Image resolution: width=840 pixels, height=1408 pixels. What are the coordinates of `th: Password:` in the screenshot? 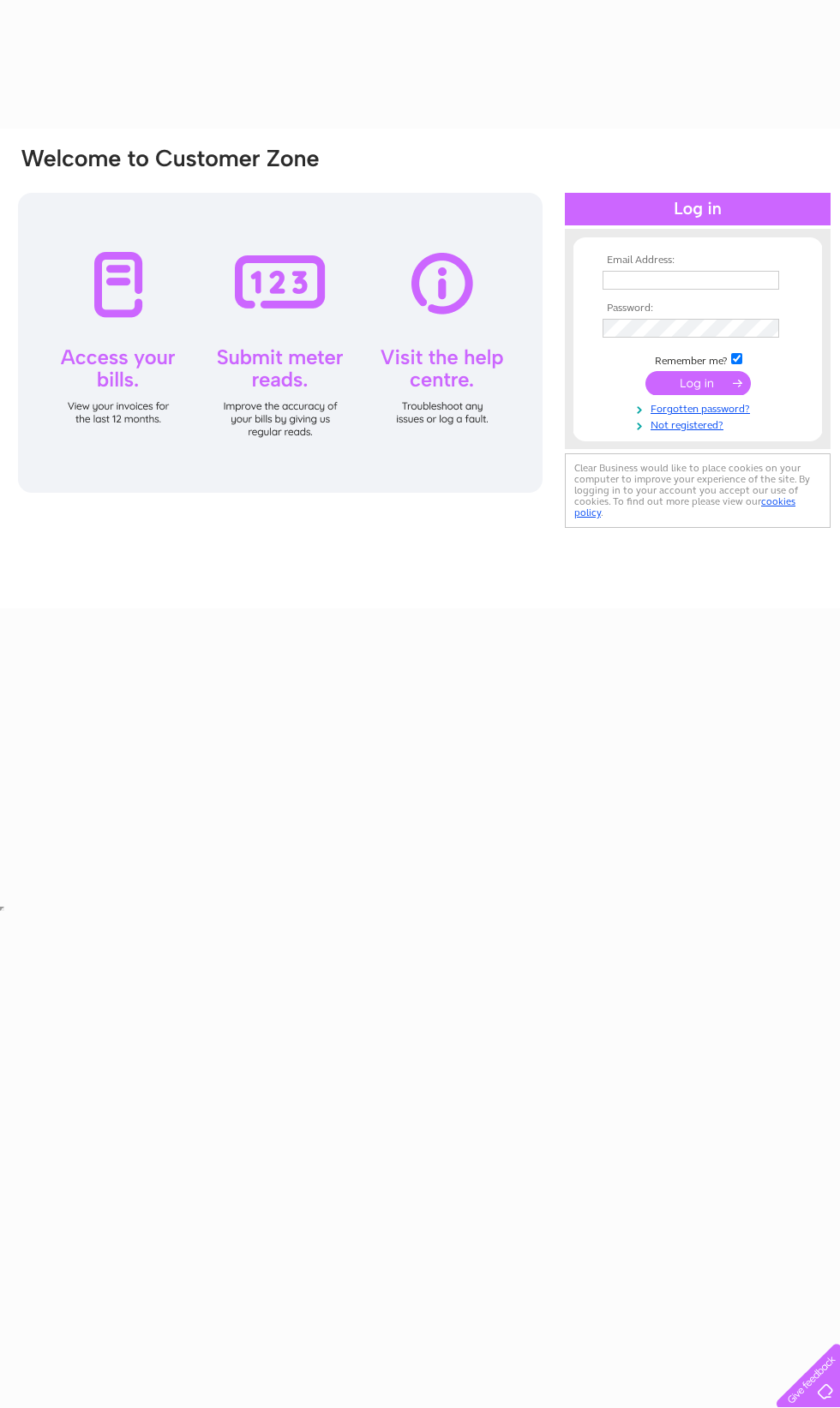 It's located at (698, 308).